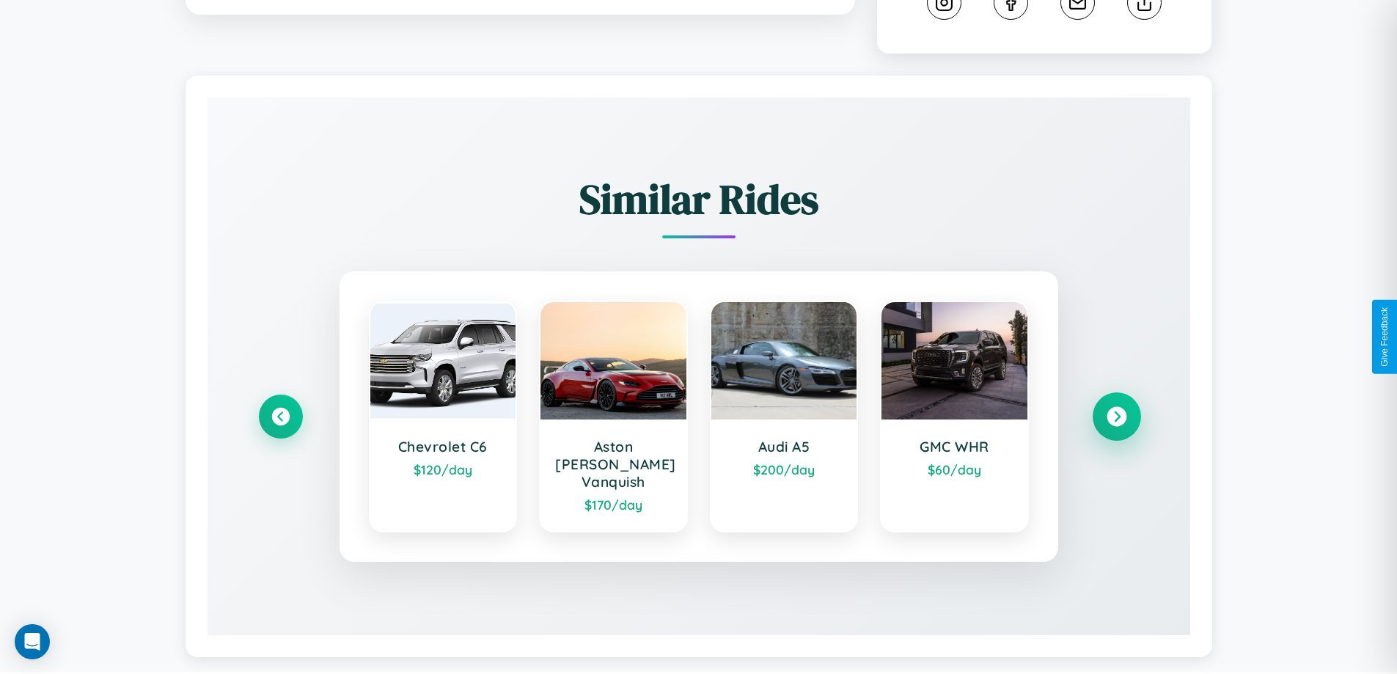  Describe the element at coordinates (784, 416) in the screenshot. I see `a: Audi A5$200/day` at that location.